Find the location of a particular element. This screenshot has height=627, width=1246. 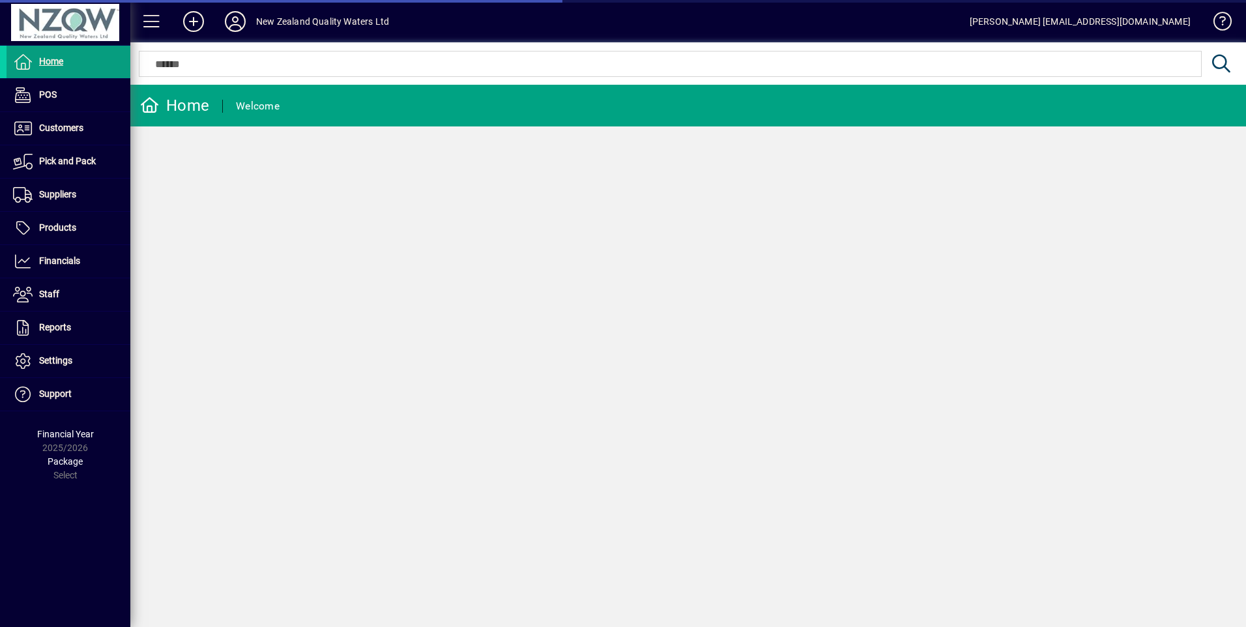

span: Financial Year is located at coordinates (65, 434).